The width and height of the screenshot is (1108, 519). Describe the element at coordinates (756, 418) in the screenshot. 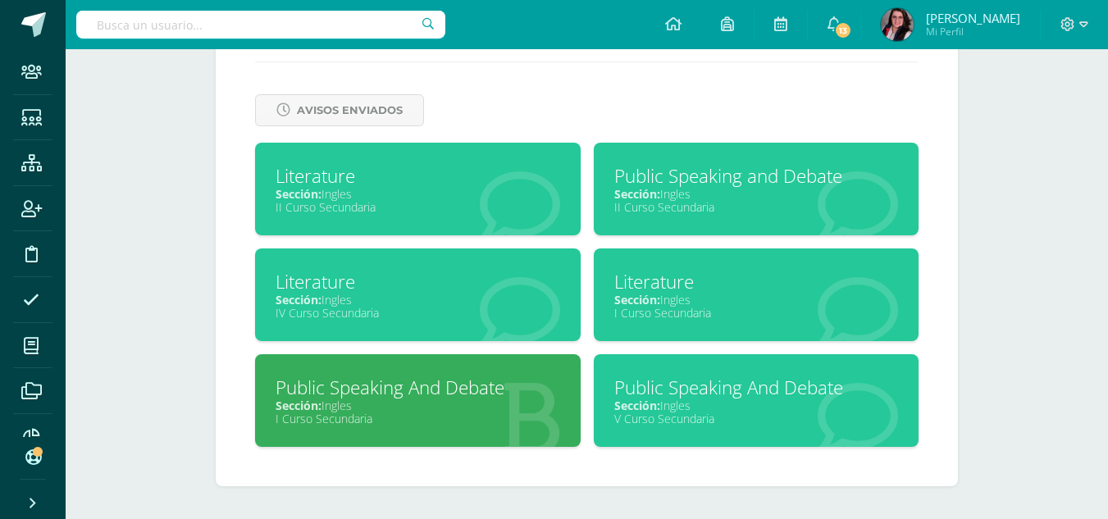

I see `div: V Curso Secundaria` at that location.